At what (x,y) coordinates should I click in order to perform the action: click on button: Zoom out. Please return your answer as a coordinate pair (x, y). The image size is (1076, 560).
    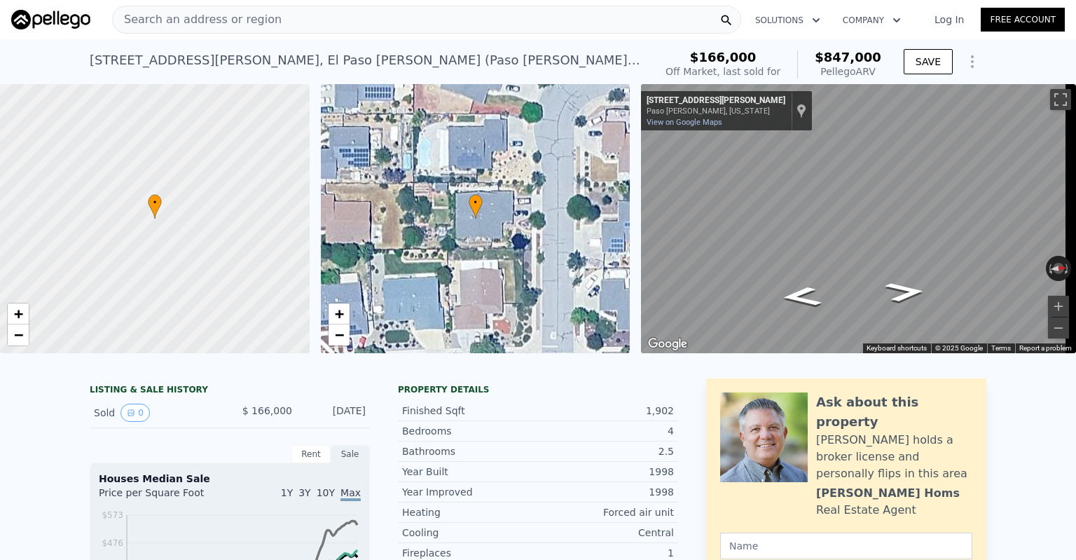
    Looking at the image, I should click on (1058, 328).